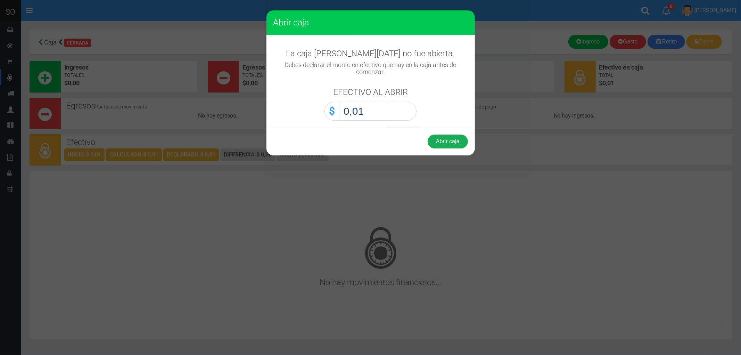 The image size is (741, 355). I want to click on h4: Debes declarar el monto en efectivo que hay en la caja antes de comenzar., so click(371, 68).